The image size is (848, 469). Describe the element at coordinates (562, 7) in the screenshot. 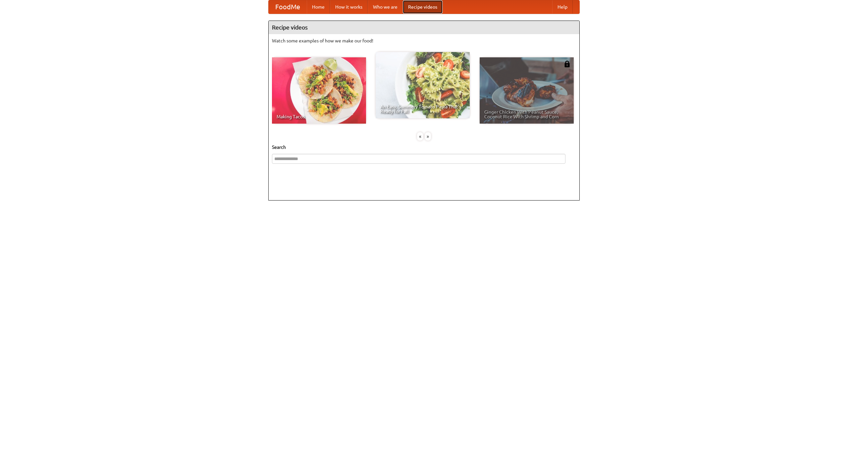

I see `a: Help` at that location.